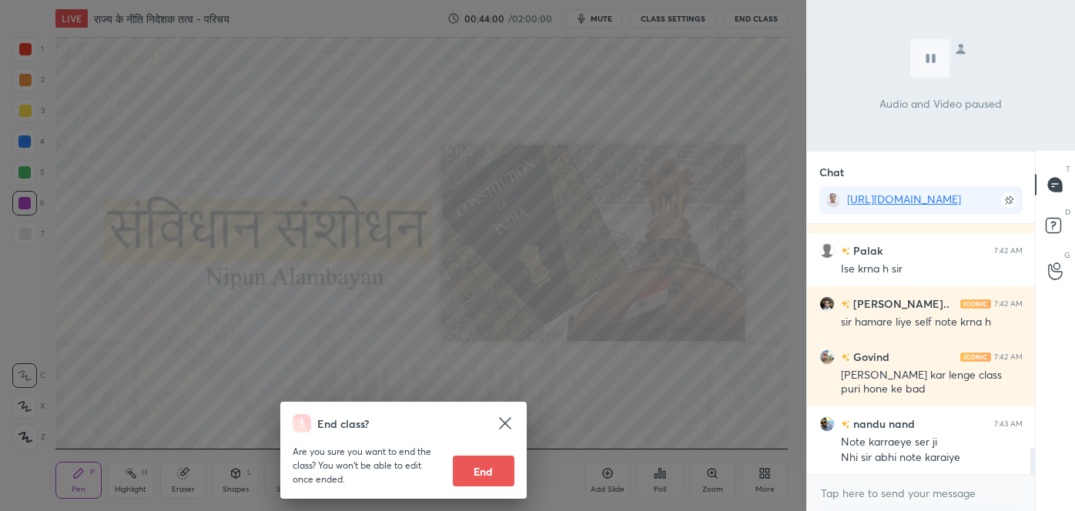 The width and height of the screenshot is (1075, 511). Describe the element at coordinates (832, 172) in the screenshot. I see `p: Chat` at that location.